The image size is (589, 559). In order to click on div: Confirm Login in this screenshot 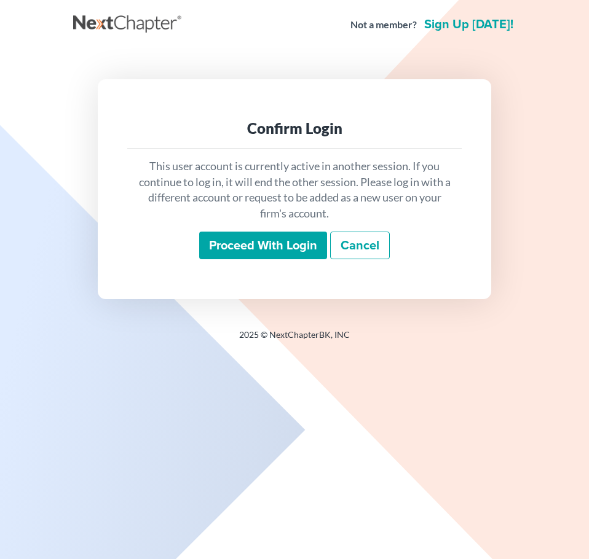, I will do `click(294, 128)`.